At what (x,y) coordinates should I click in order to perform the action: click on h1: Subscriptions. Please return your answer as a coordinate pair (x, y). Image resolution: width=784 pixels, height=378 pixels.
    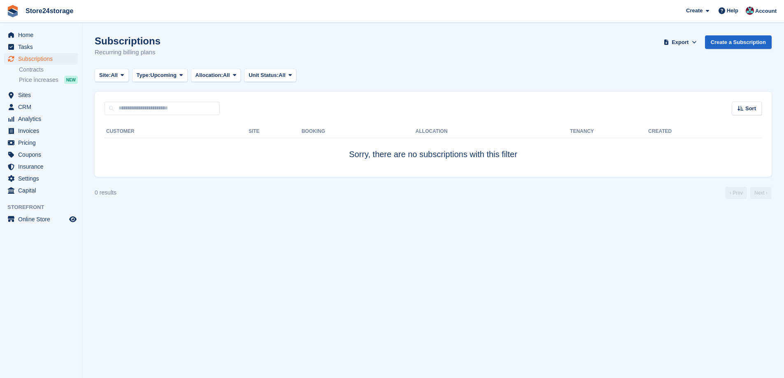
    Looking at the image, I should click on (128, 41).